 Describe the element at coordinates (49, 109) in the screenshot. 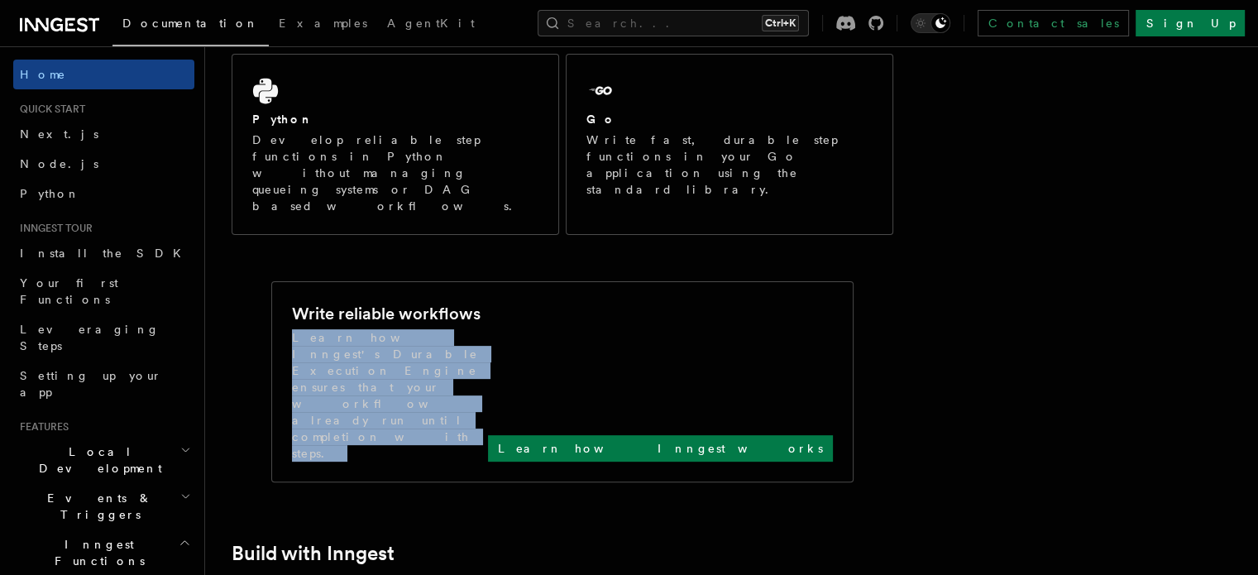

I see `span: Quick start` at that location.